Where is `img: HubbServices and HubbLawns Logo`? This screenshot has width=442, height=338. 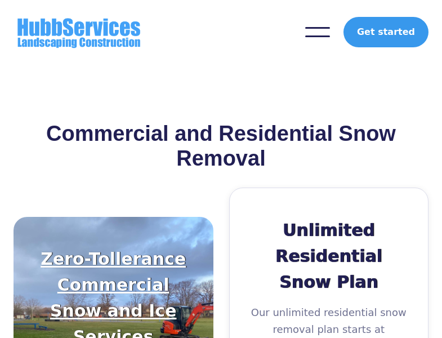 img: HubbServices and HubbLawns Logo is located at coordinates (79, 32).